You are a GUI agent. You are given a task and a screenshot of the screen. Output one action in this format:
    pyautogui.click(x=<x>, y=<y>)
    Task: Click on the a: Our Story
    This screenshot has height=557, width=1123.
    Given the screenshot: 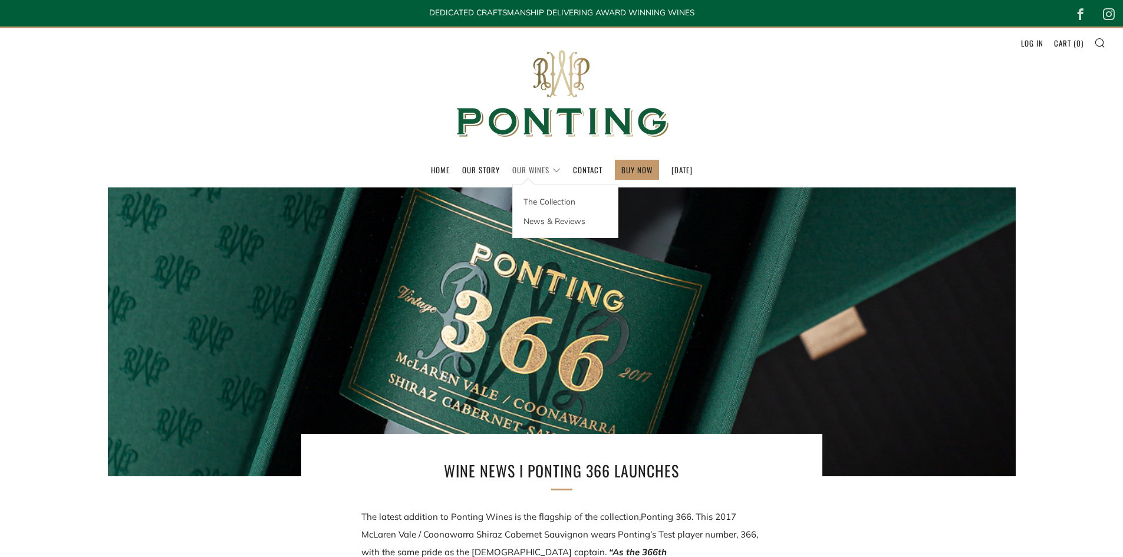 What is the action you would take?
    pyautogui.click(x=481, y=170)
    